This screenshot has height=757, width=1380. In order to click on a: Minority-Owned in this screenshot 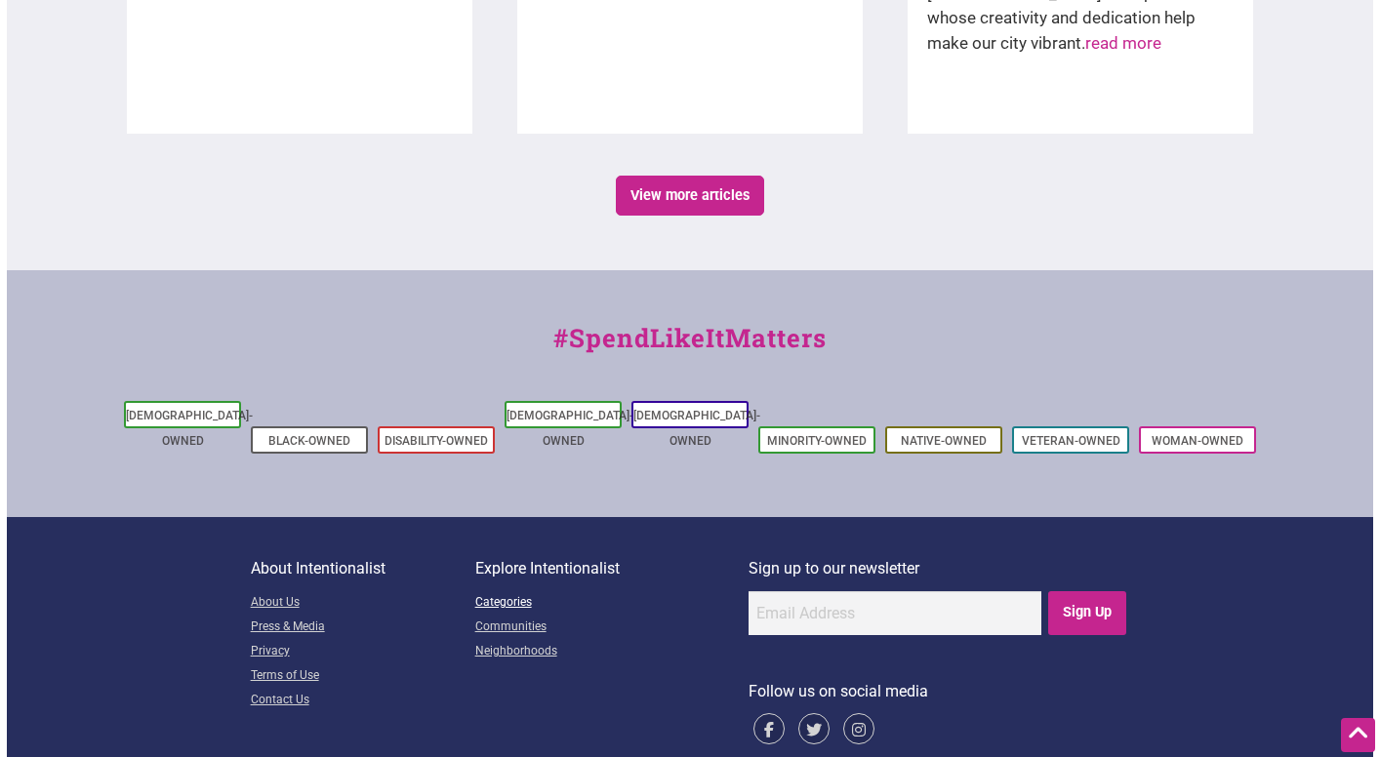, I will do `click(817, 441)`.